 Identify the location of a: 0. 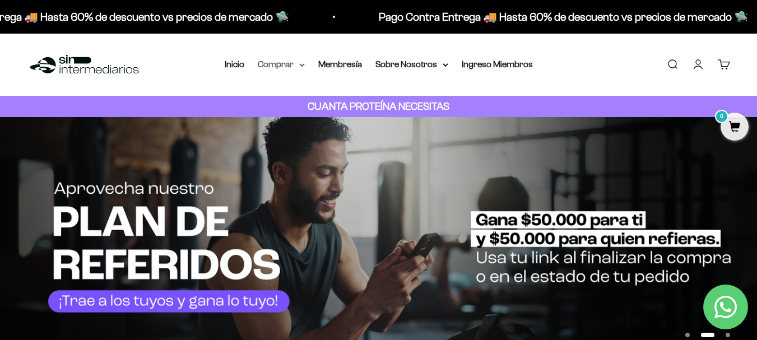
(735, 128).